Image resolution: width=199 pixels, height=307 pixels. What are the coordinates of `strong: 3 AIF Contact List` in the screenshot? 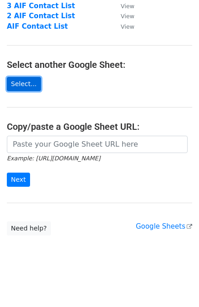 It's located at (41, 6).